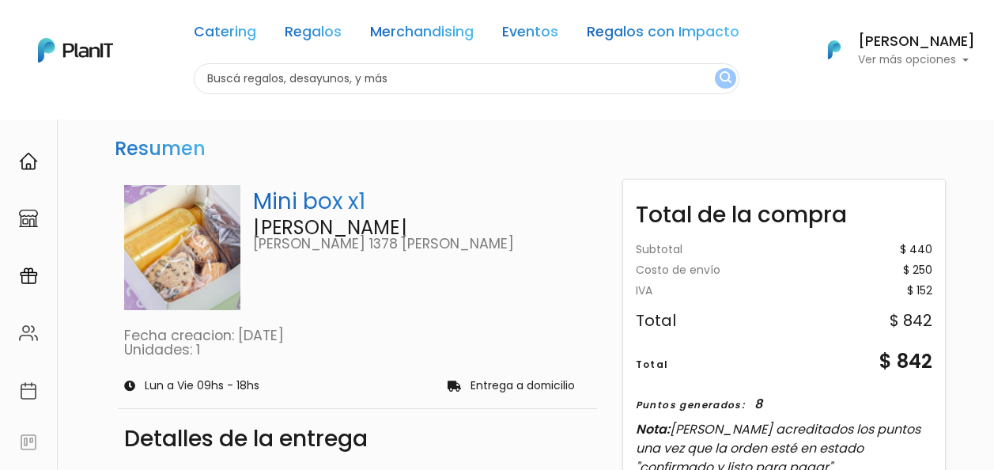  What do you see at coordinates (917, 270) in the screenshot?
I see `div: $ 250` at bounding box center [917, 270].